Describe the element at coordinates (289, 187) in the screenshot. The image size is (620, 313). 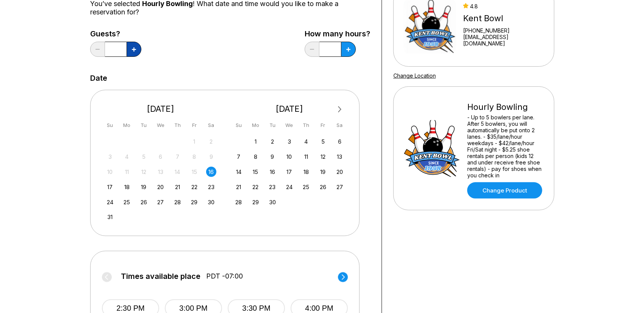
I see `div: Choose Wednesday, September 24th, 2025` at that location.